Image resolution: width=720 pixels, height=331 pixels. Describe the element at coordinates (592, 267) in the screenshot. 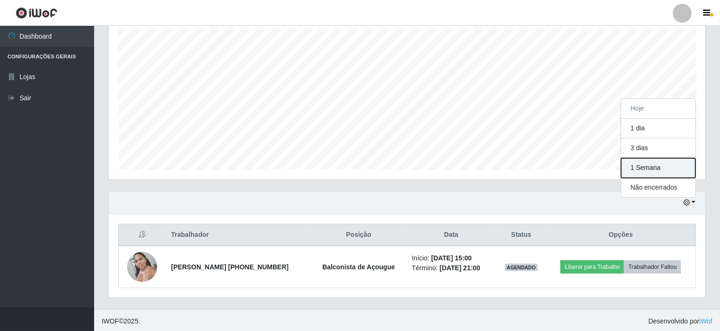

I see `button: Liberar para Trabalho` at that location.